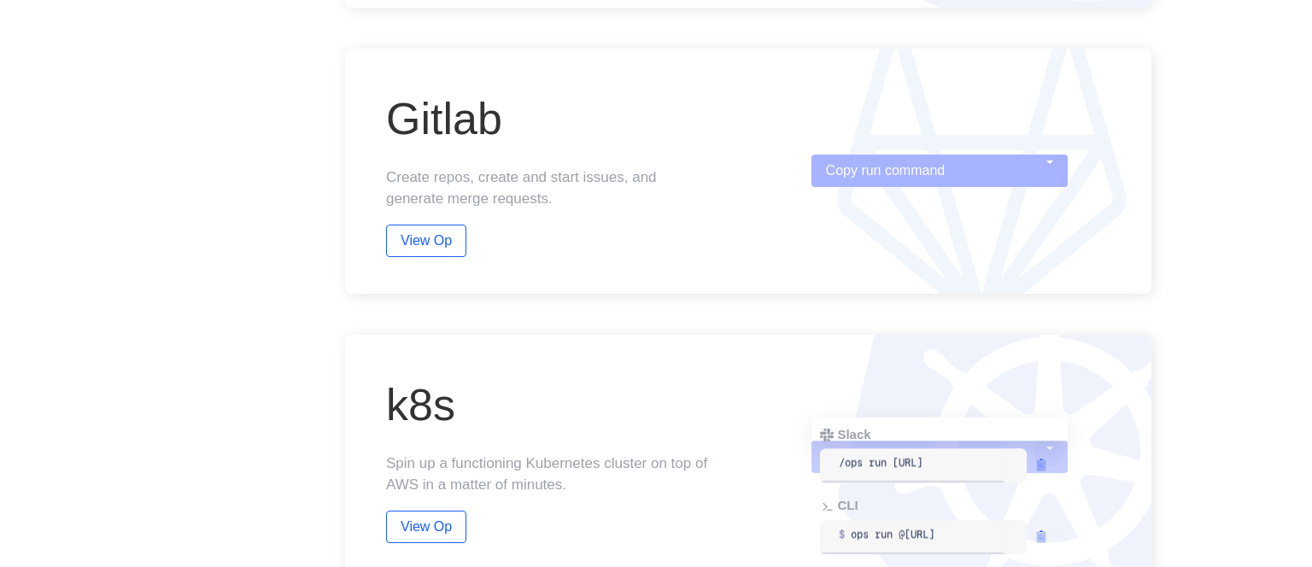 The image size is (1312, 567). I want to click on div: Spin up a functioning Kubernetes cluster on top of AWS in a matter of minutes., so click(548, 474).